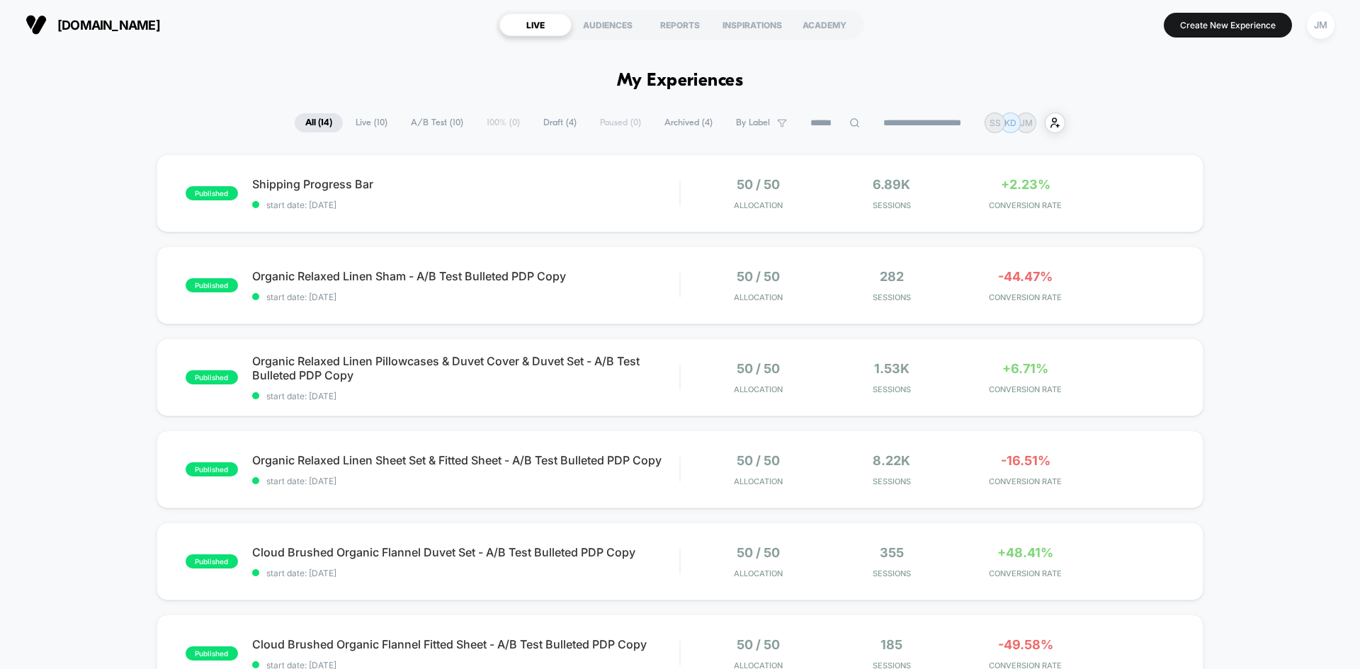  I want to click on button: Create New Experience, so click(1227, 25).